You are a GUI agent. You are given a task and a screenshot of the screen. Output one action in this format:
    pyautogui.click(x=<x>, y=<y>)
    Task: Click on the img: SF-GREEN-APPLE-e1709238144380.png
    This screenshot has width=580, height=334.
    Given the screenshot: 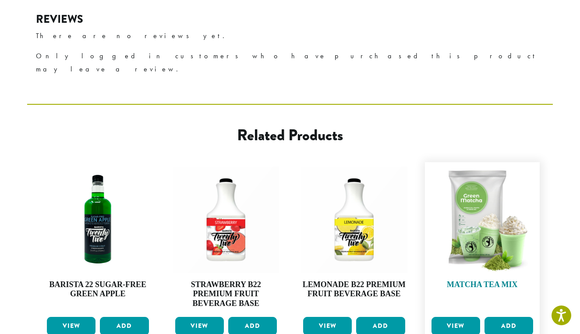 What is the action you would take?
    pyautogui.click(x=98, y=219)
    